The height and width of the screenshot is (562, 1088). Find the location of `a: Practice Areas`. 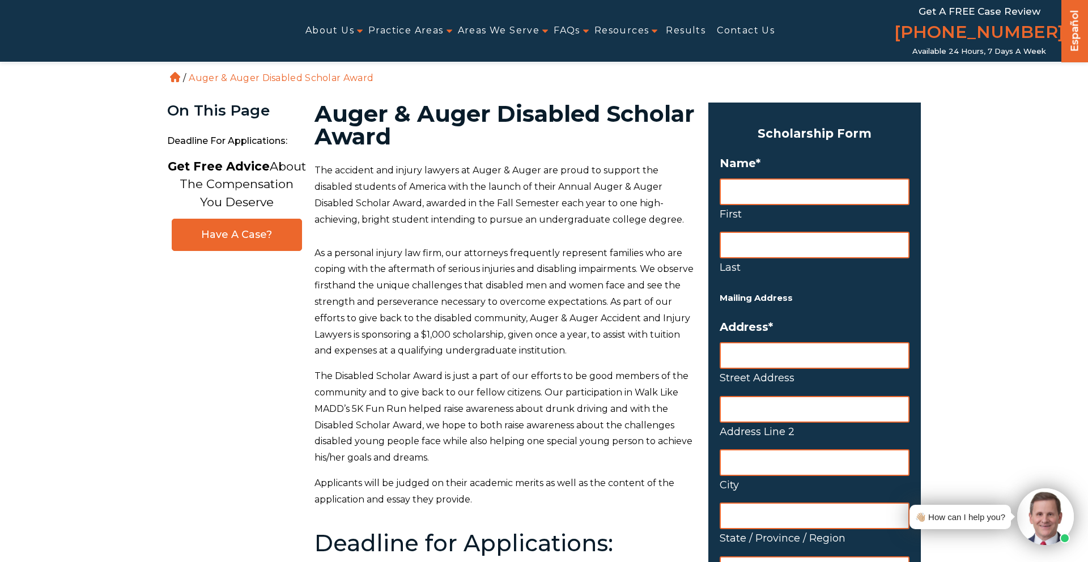

a: Practice Areas is located at coordinates (406, 31).